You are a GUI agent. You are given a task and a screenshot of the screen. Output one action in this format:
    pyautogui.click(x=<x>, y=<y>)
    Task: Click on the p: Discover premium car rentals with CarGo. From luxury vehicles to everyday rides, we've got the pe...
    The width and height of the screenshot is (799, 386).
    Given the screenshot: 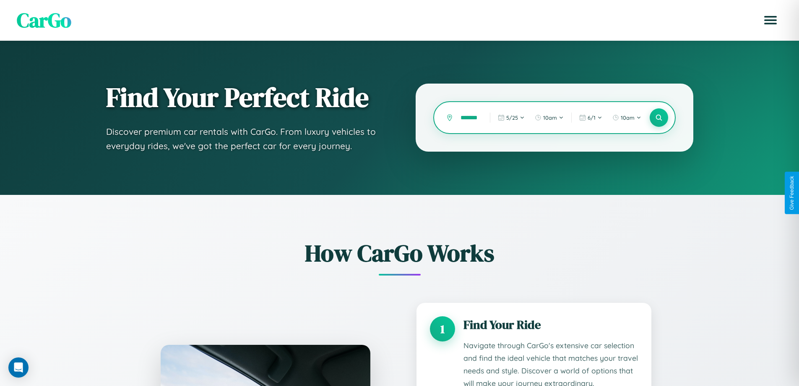 What is the action you would take?
    pyautogui.click(x=244, y=138)
    